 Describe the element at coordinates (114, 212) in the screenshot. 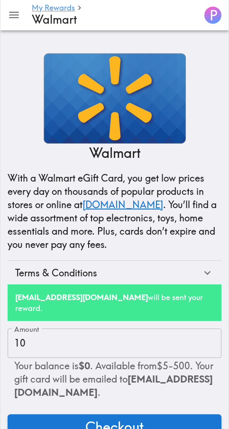

I see `p: With a Walmart eGift Card, you get low prices every day on thousands of popular products in store...` at that location.